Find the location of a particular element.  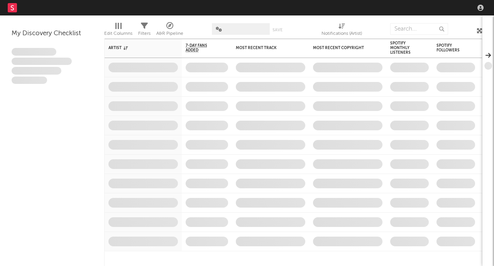

span: Praesent ac interdum is located at coordinates (36, 71).